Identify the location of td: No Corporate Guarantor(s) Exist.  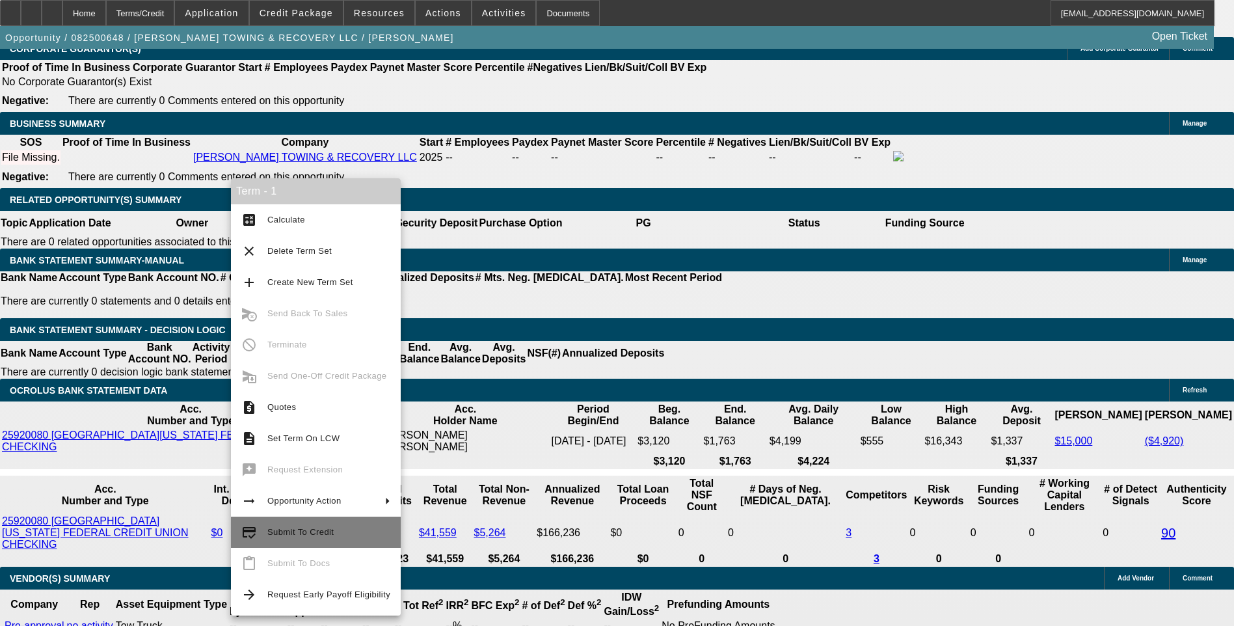
(356, 82).